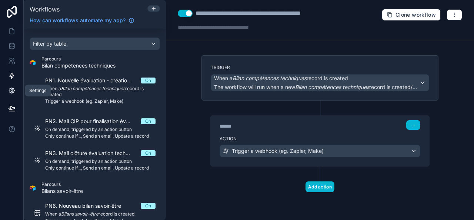 The height and width of the screenshot is (220, 474). What do you see at coordinates (320, 139) in the screenshot?
I see `label: Action` at bounding box center [320, 139].